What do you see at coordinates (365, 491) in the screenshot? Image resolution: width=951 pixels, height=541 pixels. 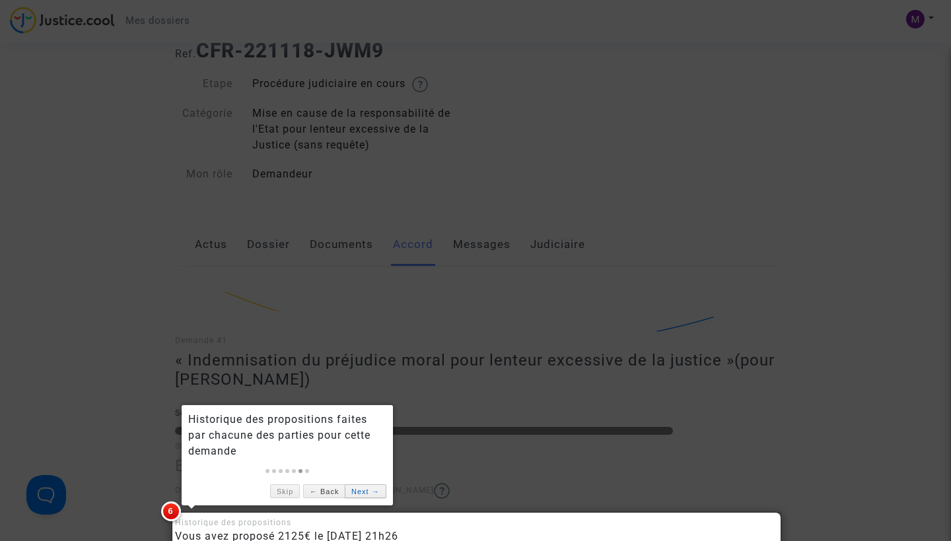 I see `a: Next →` at bounding box center [365, 491].